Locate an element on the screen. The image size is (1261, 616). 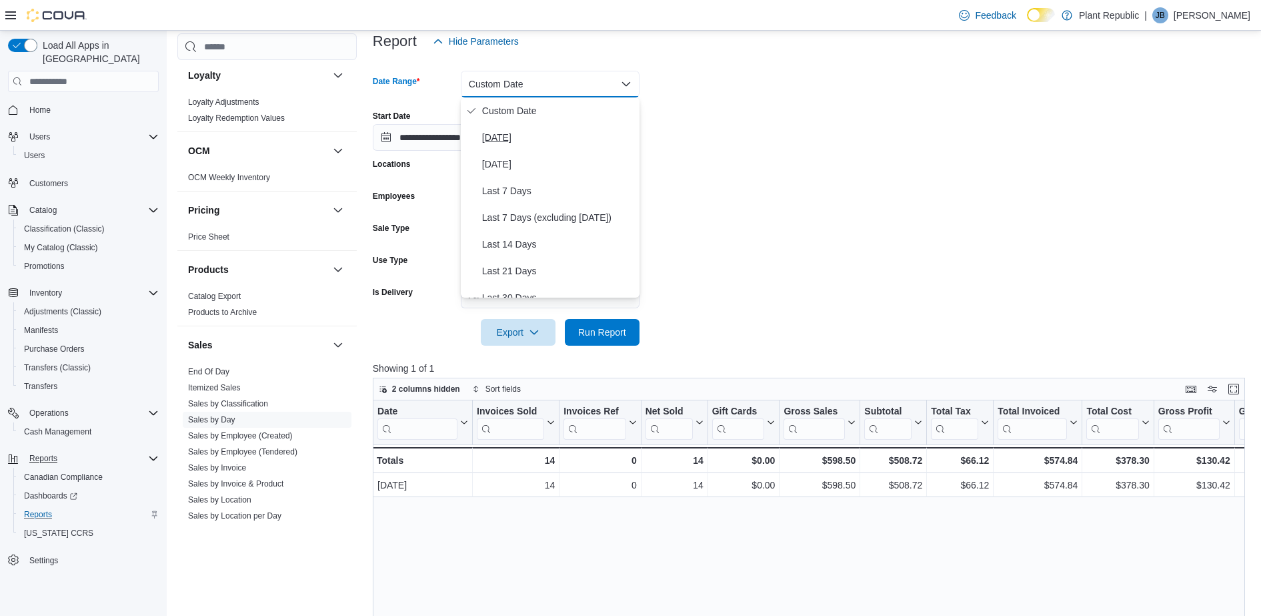
span: Settings is located at coordinates (43, 560).